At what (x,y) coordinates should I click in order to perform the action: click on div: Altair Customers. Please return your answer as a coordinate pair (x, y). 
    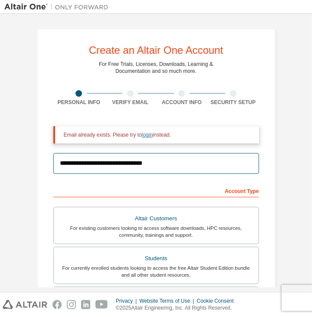
    Looking at the image, I should click on (156, 218).